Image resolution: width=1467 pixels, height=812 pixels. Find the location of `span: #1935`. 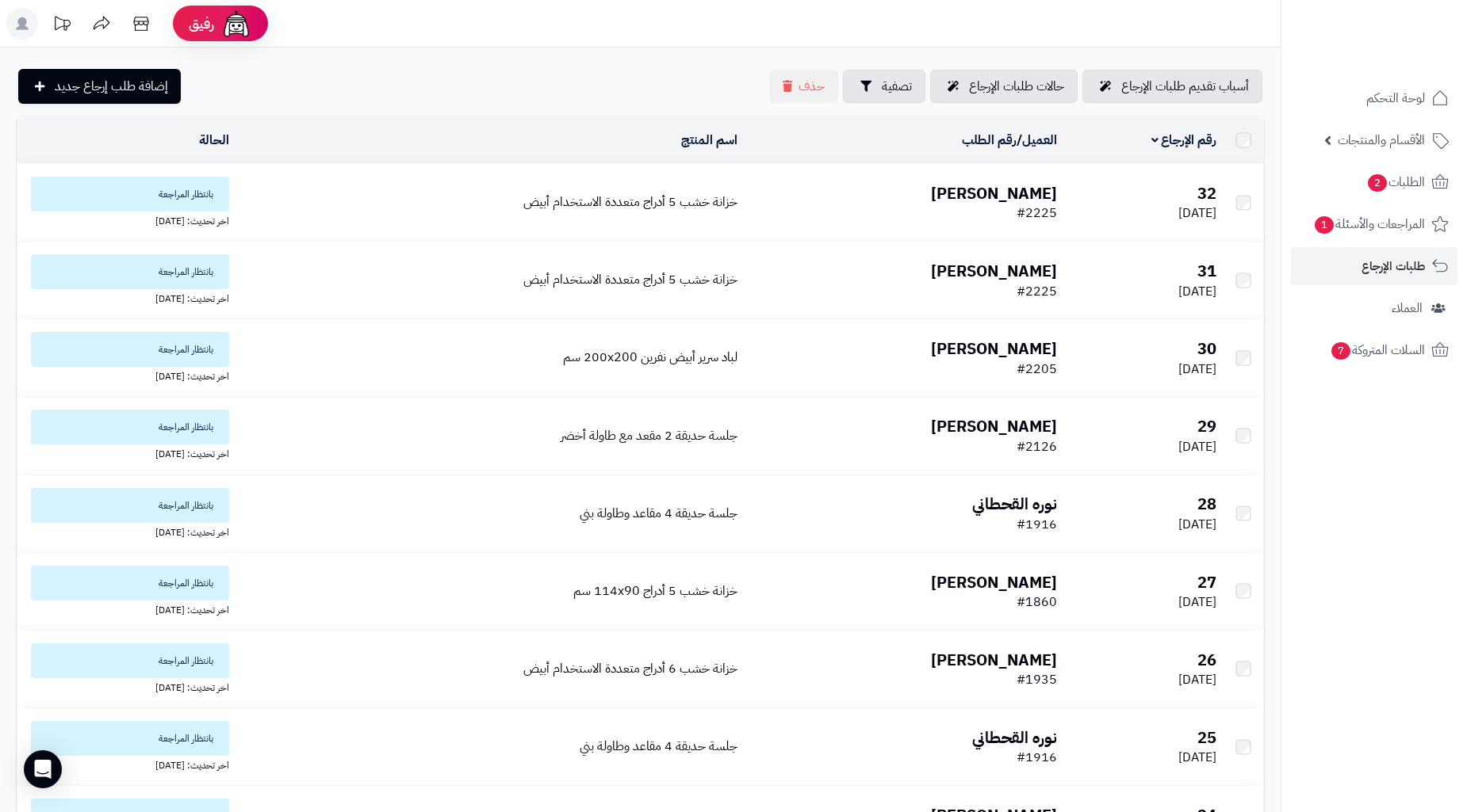

span: #1935 is located at coordinates (1036, 680).